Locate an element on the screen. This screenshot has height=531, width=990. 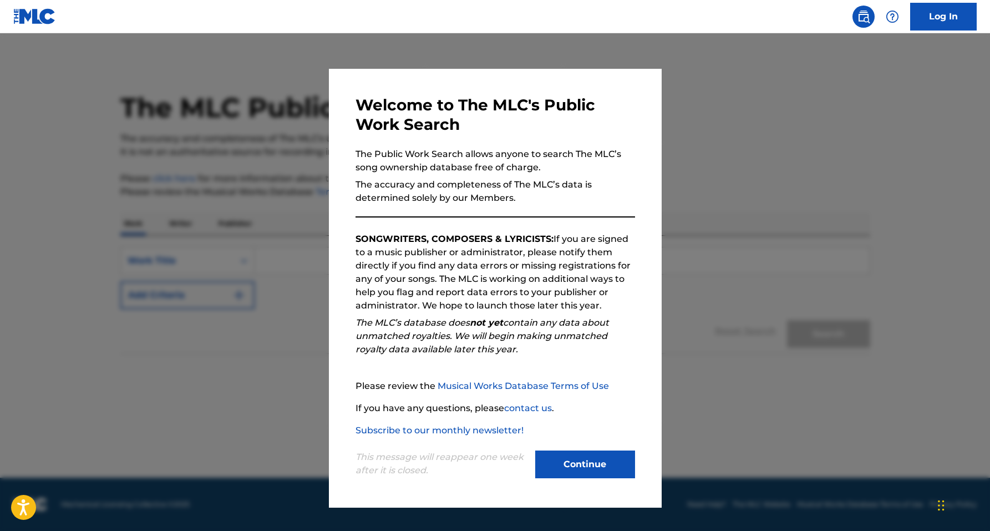
a: Log In is located at coordinates (943, 17).